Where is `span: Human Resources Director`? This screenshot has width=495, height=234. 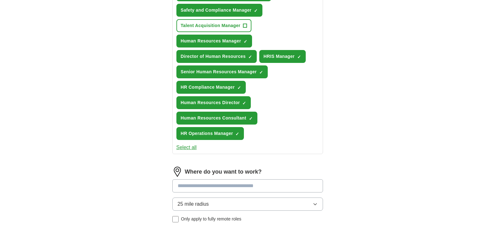
span: Human Resources Director is located at coordinates (210, 102).